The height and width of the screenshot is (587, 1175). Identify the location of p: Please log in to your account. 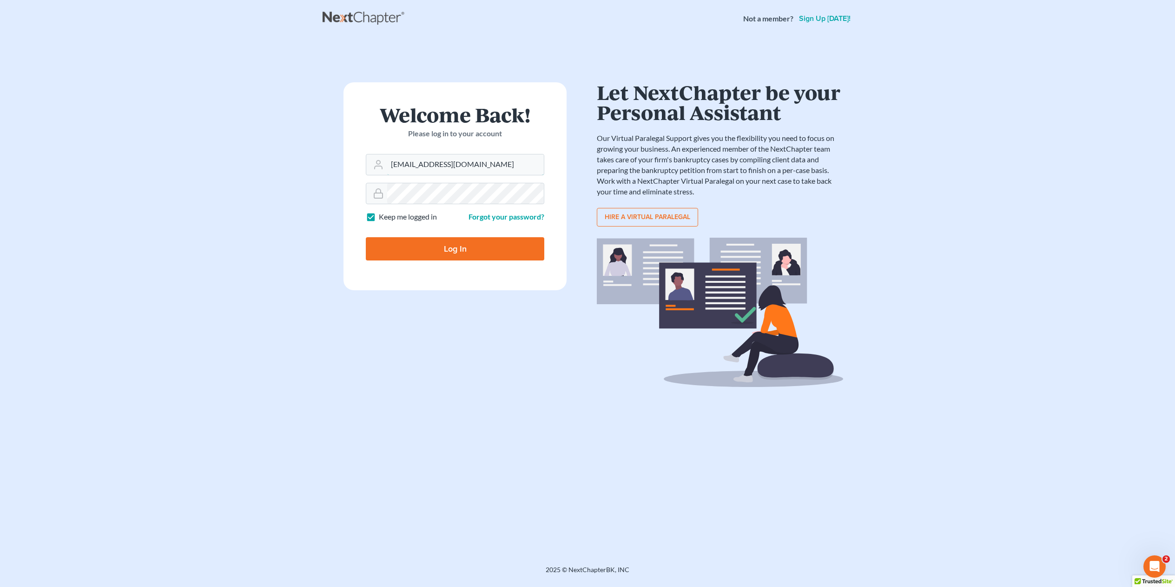
(455, 133).